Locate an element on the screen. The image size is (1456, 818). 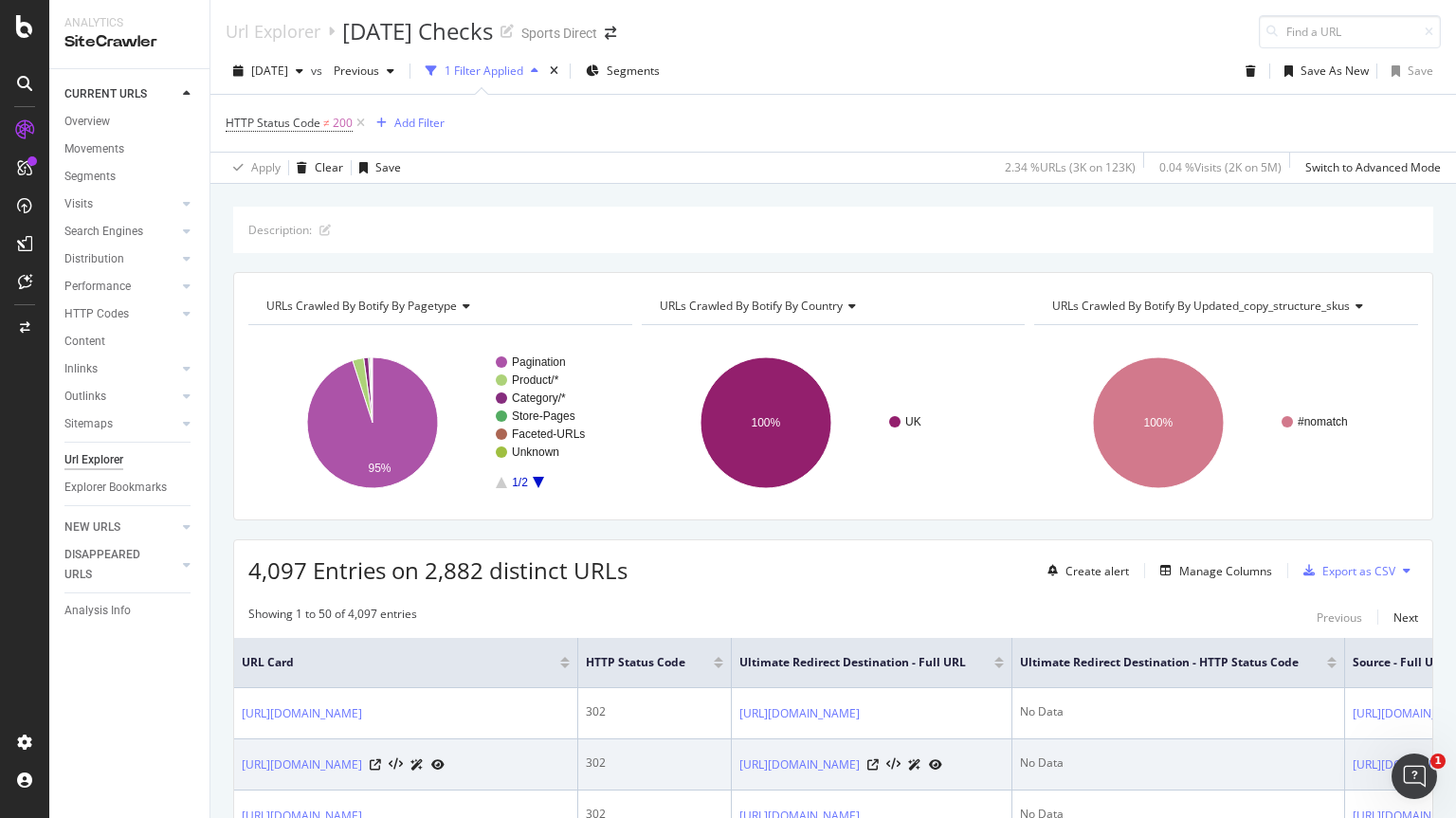
div: Previous is located at coordinates (1339, 617).